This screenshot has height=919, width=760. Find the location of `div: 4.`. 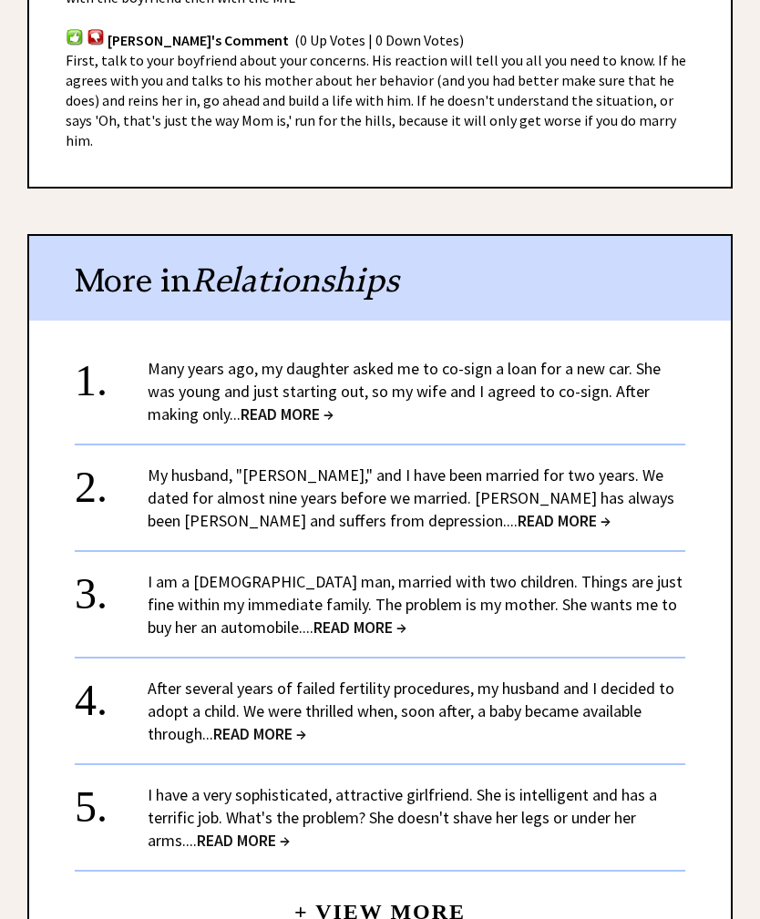

div: 4. is located at coordinates (111, 694).